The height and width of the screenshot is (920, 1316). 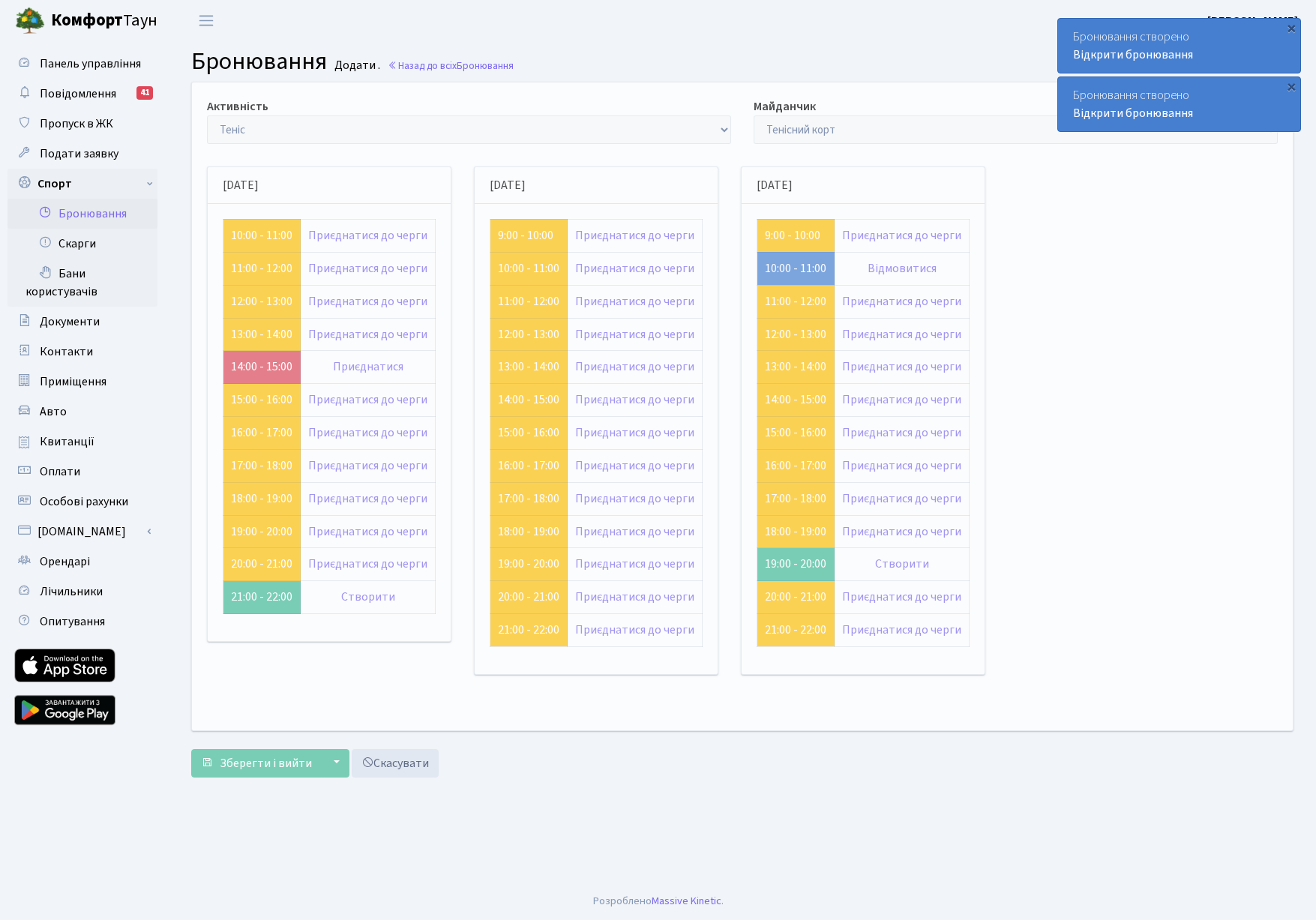 I want to click on span: Квитанції, so click(x=67, y=442).